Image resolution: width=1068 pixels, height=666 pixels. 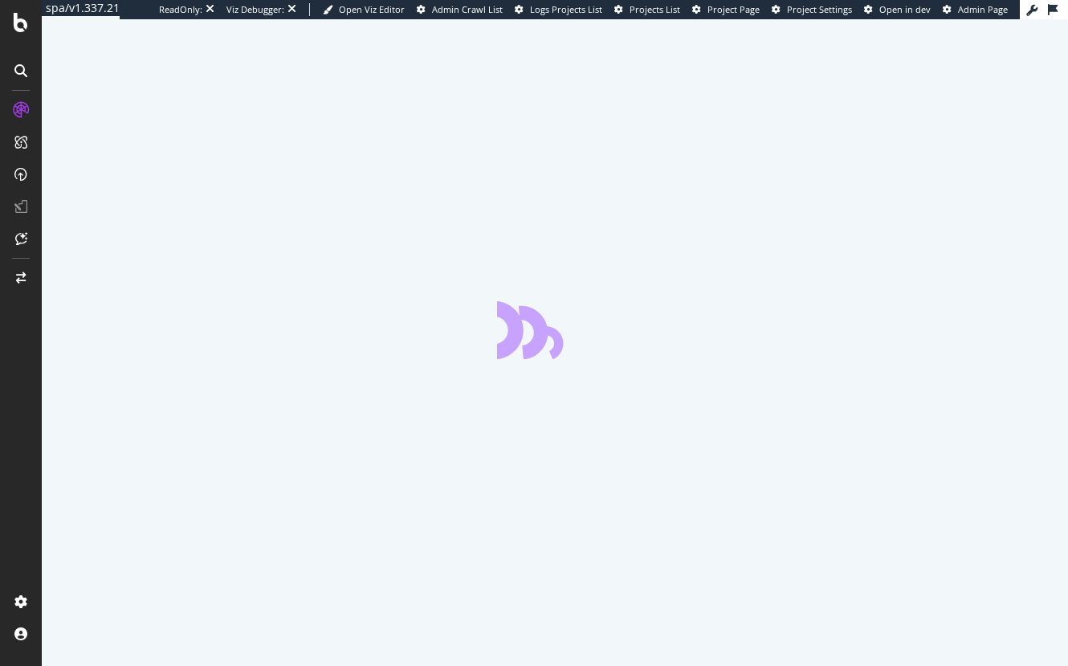 What do you see at coordinates (255, 10) in the screenshot?
I see `div: Viz Debugger:` at bounding box center [255, 10].